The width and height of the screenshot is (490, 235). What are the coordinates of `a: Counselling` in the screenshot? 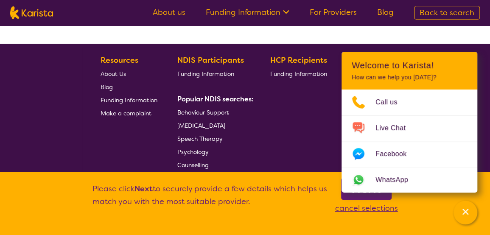 It's located at (214, 164).